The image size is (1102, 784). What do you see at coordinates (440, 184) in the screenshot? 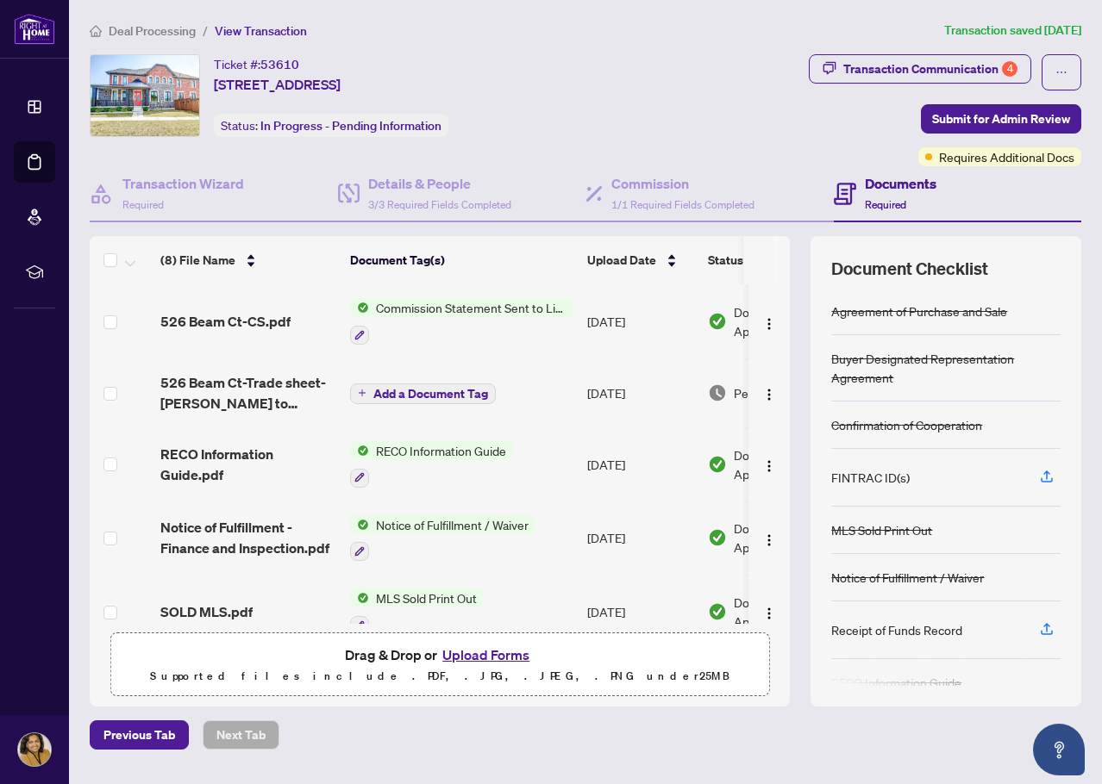
I see `h4: Details & People` at bounding box center [440, 184].